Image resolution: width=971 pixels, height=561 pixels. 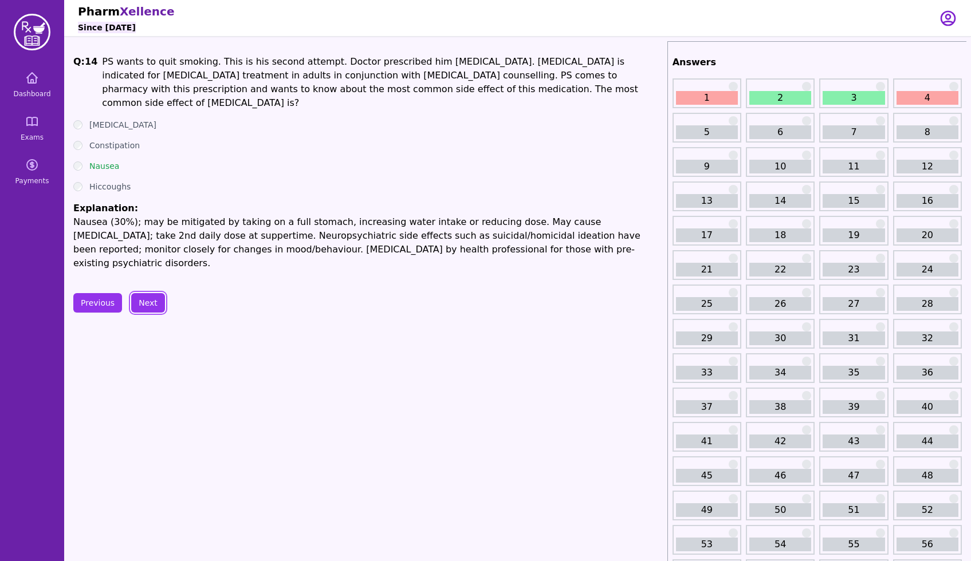 What do you see at coordinates (115, 145) in the screenshot?
I see `label: Constipation` at bounding box center [115, 145].